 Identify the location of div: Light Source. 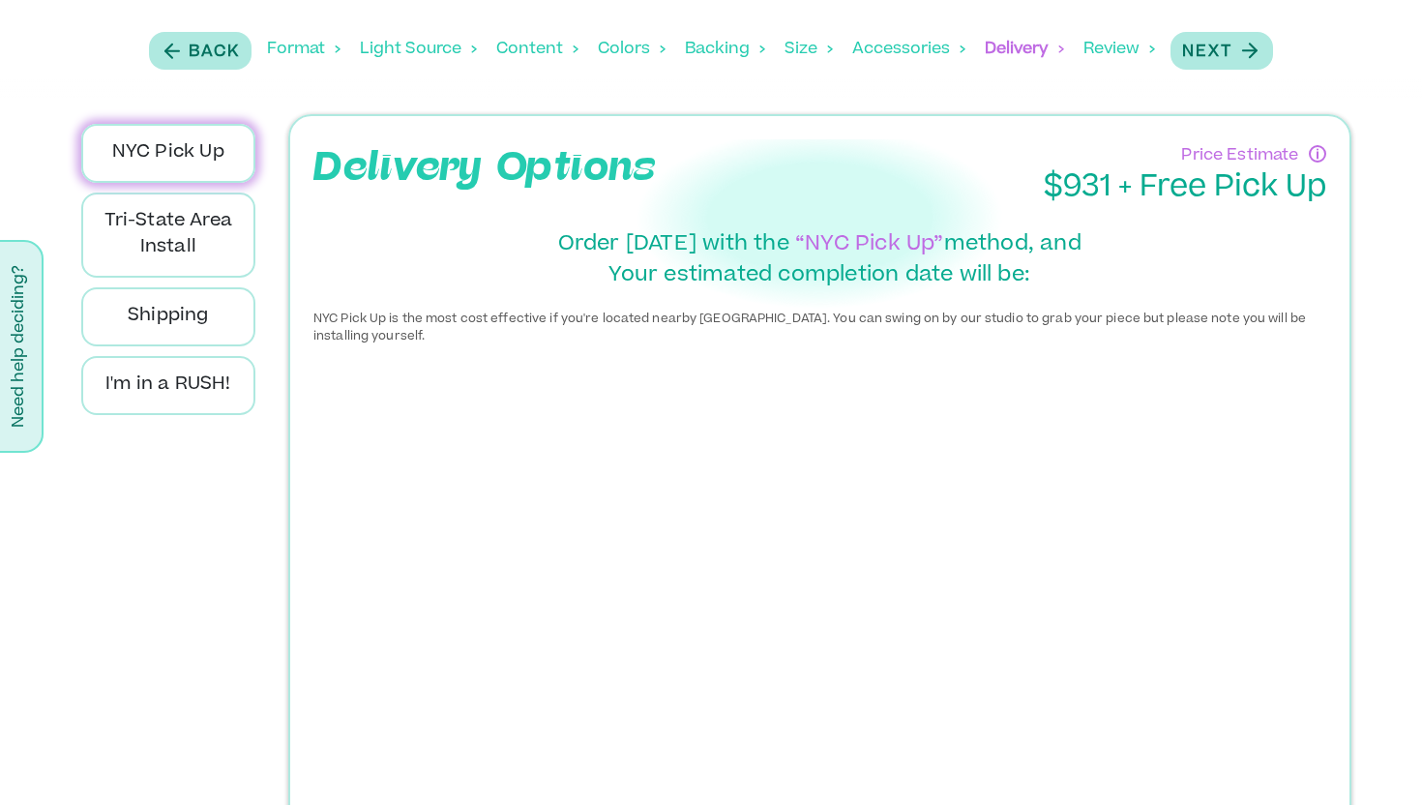
(418, 49).